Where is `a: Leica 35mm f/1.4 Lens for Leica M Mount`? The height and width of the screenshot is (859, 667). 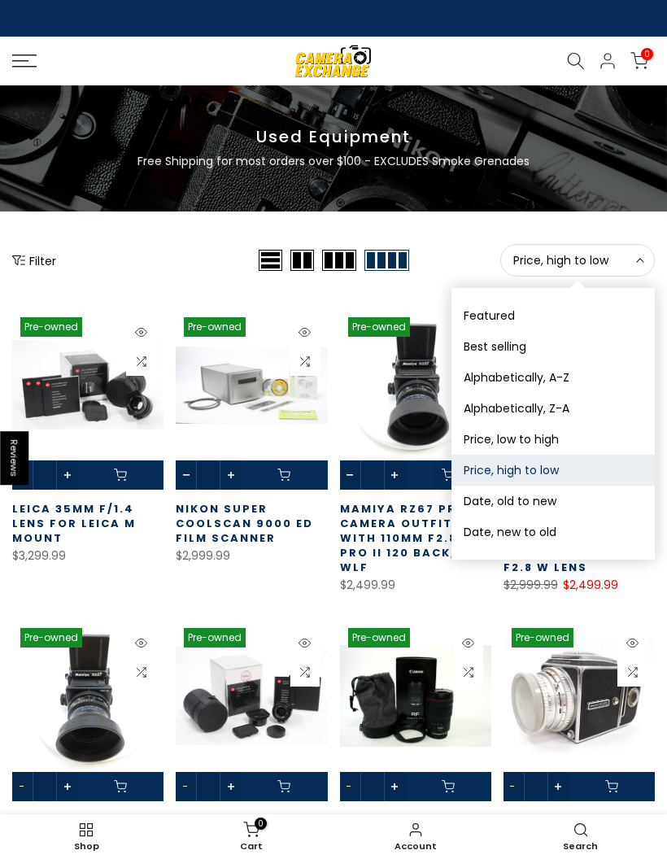 a: Leica 35mm f/1.4 Lens for Leica M Mount is located at coordinates (74, 523).